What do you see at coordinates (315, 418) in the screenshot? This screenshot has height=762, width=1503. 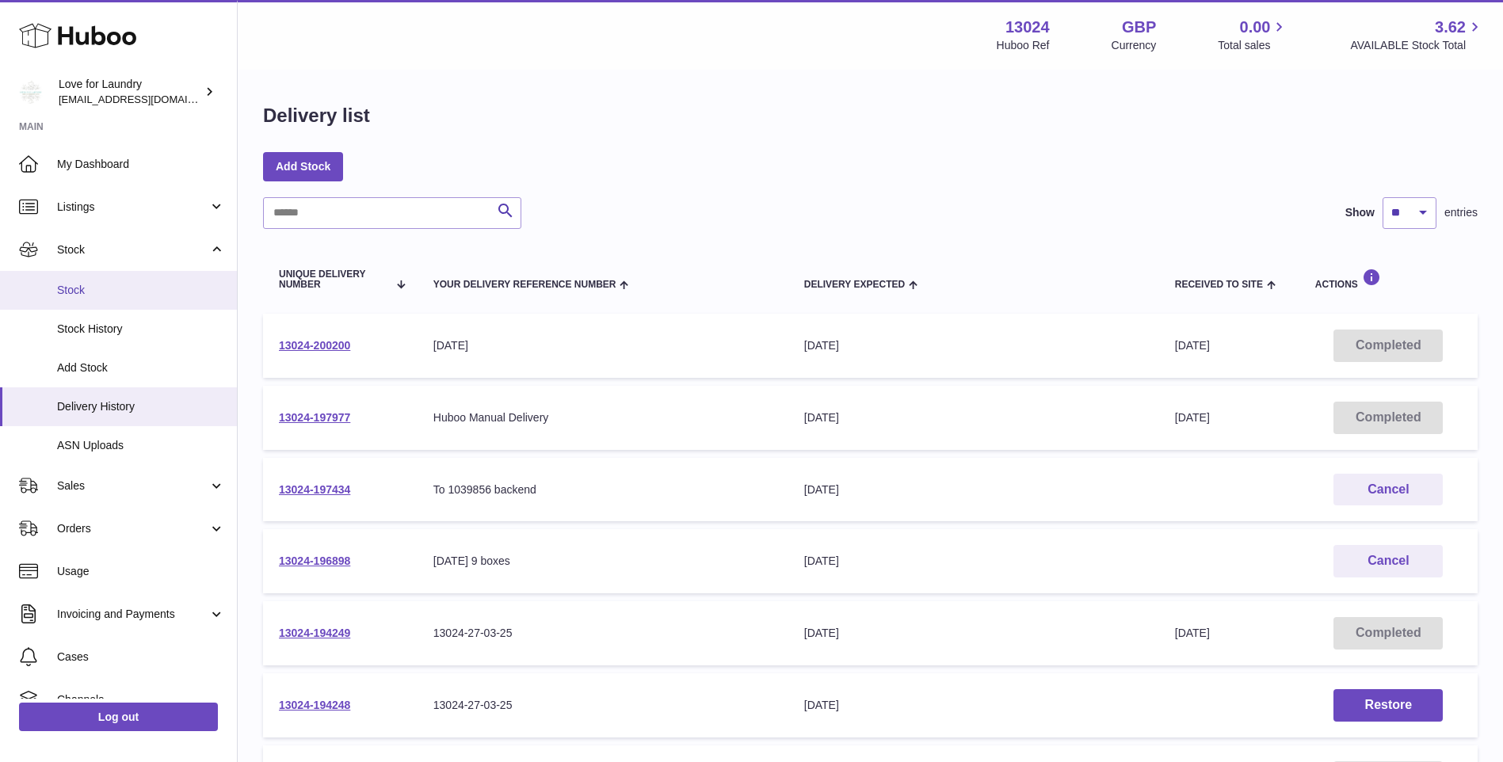 I see `a: 13024-197977` at bounding box center [315, 418].